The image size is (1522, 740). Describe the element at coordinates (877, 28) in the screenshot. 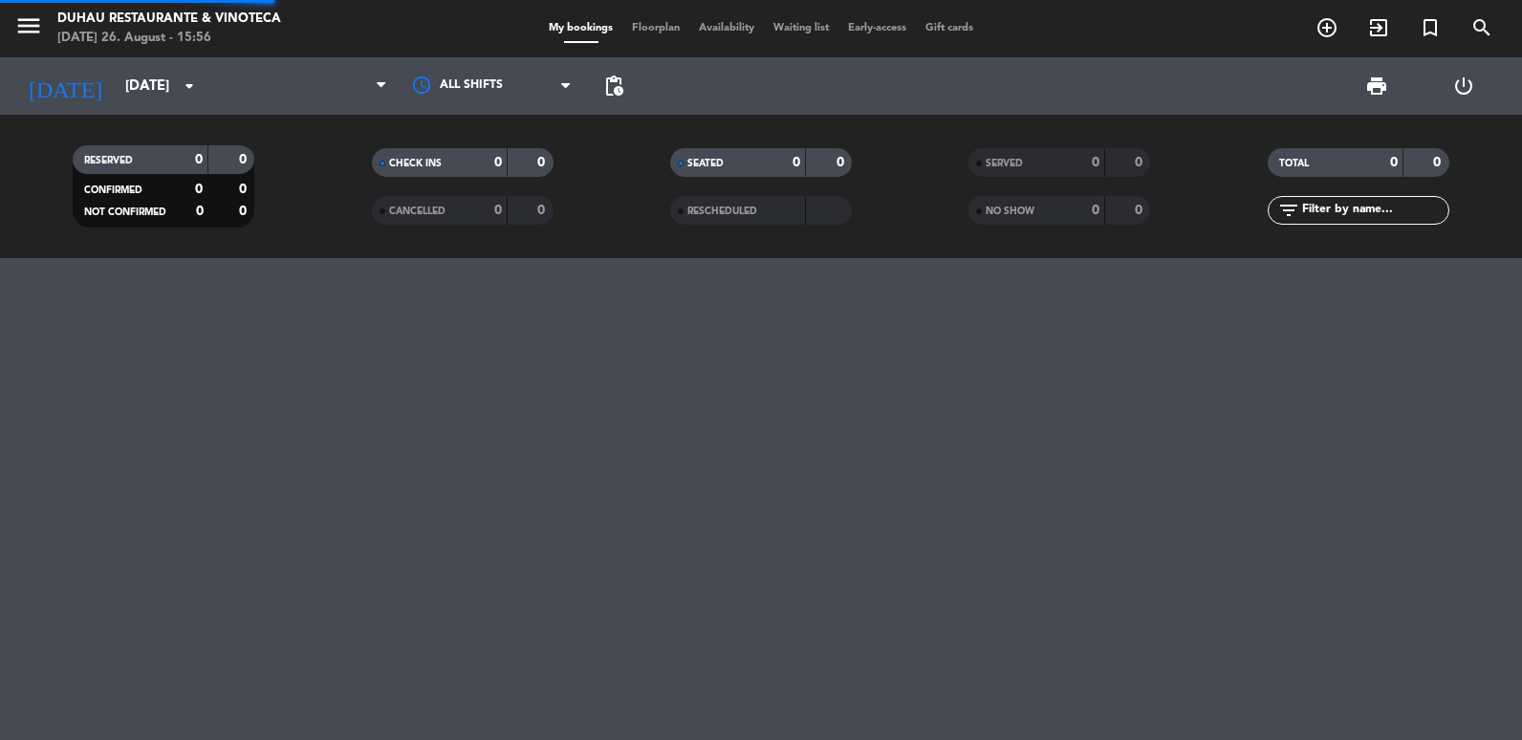

I see `span: Early-access` at that location.